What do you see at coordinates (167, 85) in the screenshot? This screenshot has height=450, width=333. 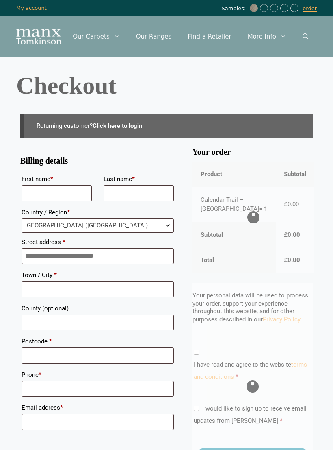 I see `h1: Checkout` at bounding box center [167, 85].